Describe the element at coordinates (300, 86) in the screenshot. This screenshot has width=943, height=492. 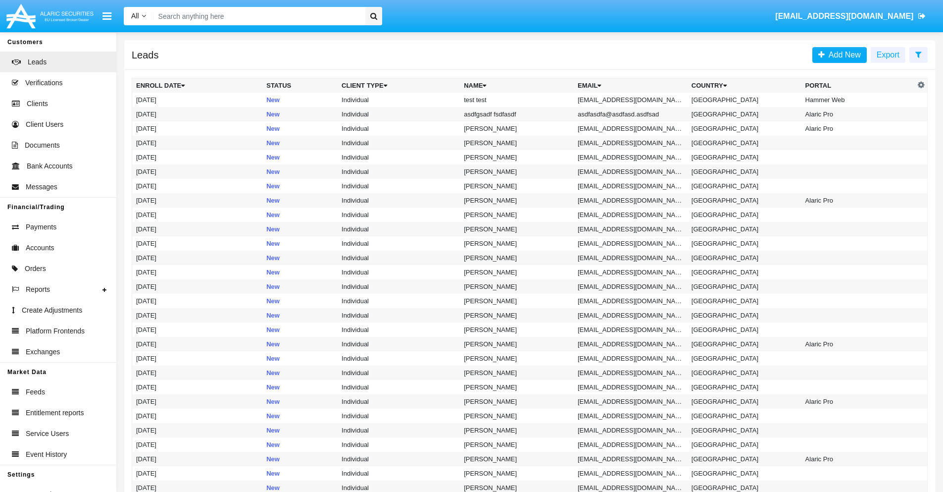
I see `th: Status` at that location.